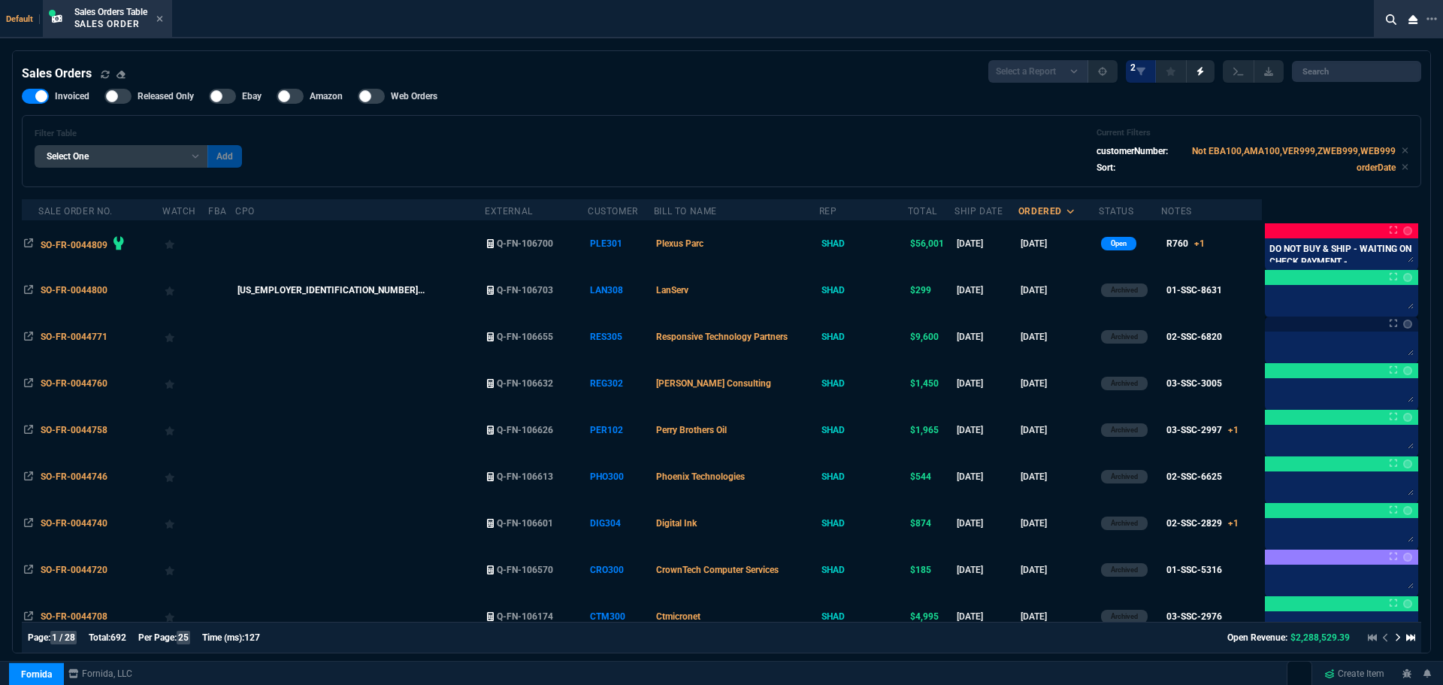 This screenshot has height=685, width=1443. Describe the element at coordinates (680, 244) in the screenshot. I see `span: Plexus Parc` at that location.